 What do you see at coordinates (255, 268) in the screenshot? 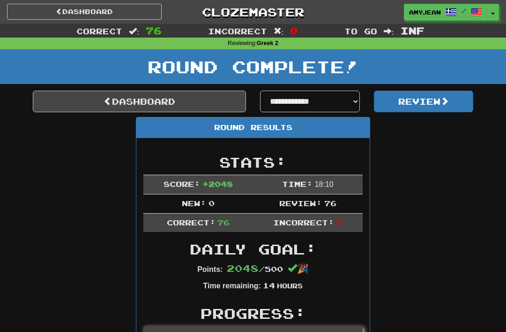
I see `span: / 500` at bounding box center [255, 268].